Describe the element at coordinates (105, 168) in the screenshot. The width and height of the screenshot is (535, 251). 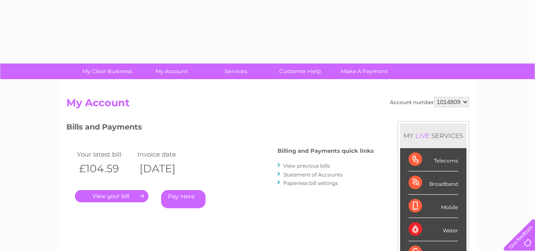
I see `th: £104.59` at that location.